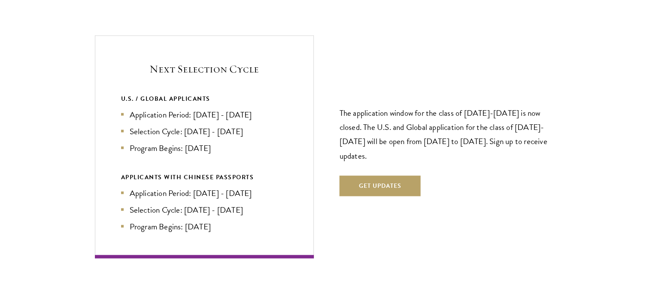 This screenshot has height=298, width=653. Describe the element at coordinates (204, 69) in the screenshot. I see `h5: Next Selection Cycle` at that location.